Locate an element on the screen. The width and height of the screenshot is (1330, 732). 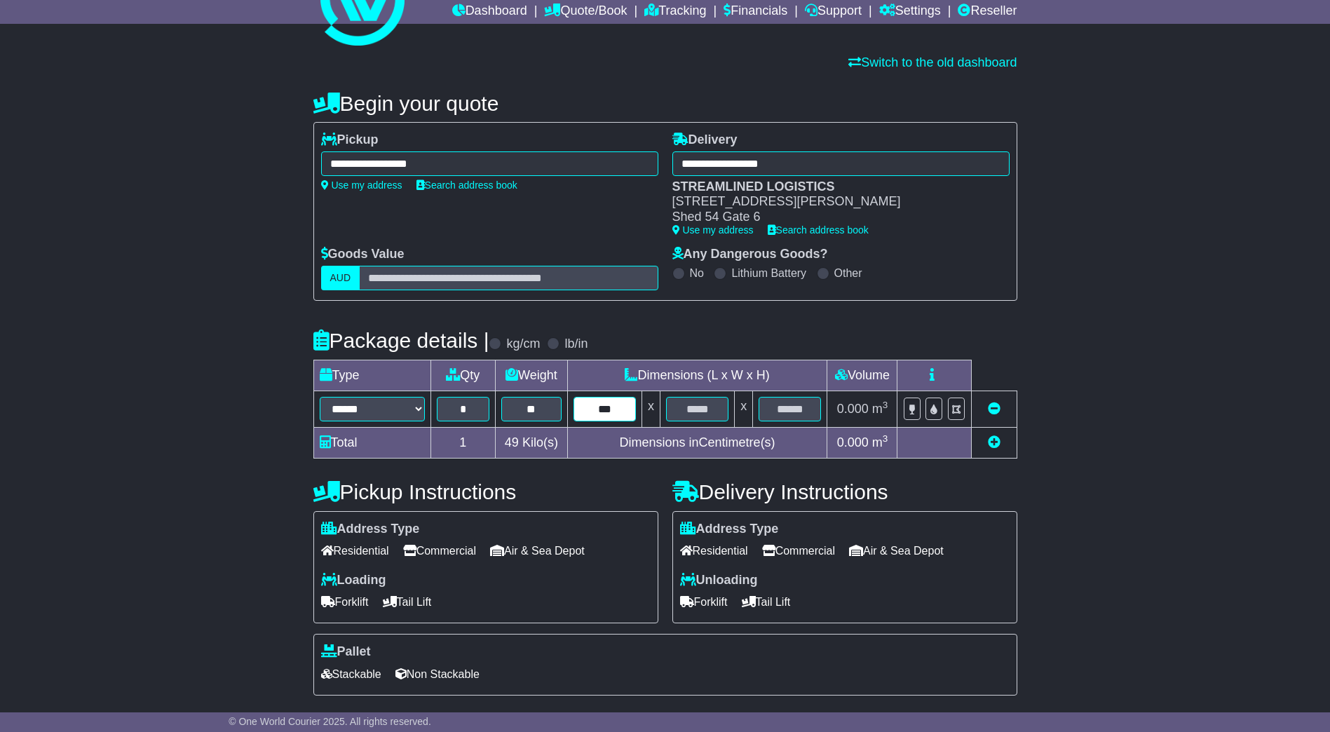
label: Goods Value is located at coordinates (362, 254).